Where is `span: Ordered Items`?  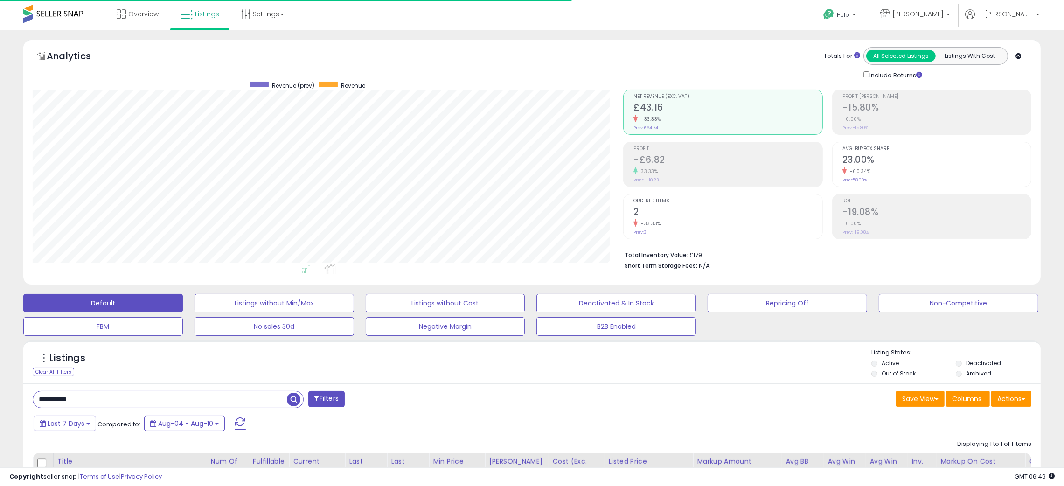
span: Ordered Items is located at coordinates (728, 201).